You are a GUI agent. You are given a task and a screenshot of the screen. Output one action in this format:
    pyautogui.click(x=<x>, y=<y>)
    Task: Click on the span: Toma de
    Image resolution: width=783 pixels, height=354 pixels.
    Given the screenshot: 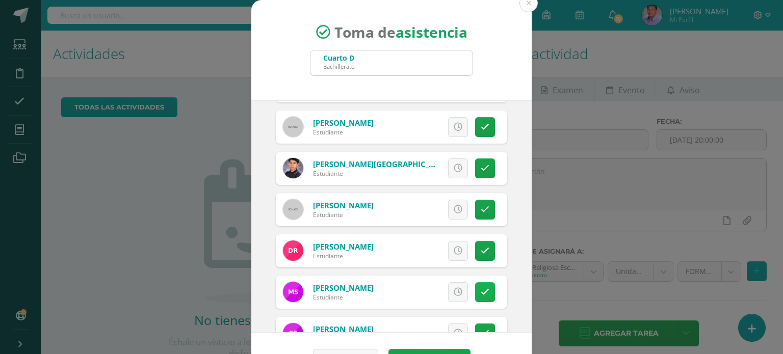 What is the action you would take?
    pyautogui.click(x=401, y=32)
    